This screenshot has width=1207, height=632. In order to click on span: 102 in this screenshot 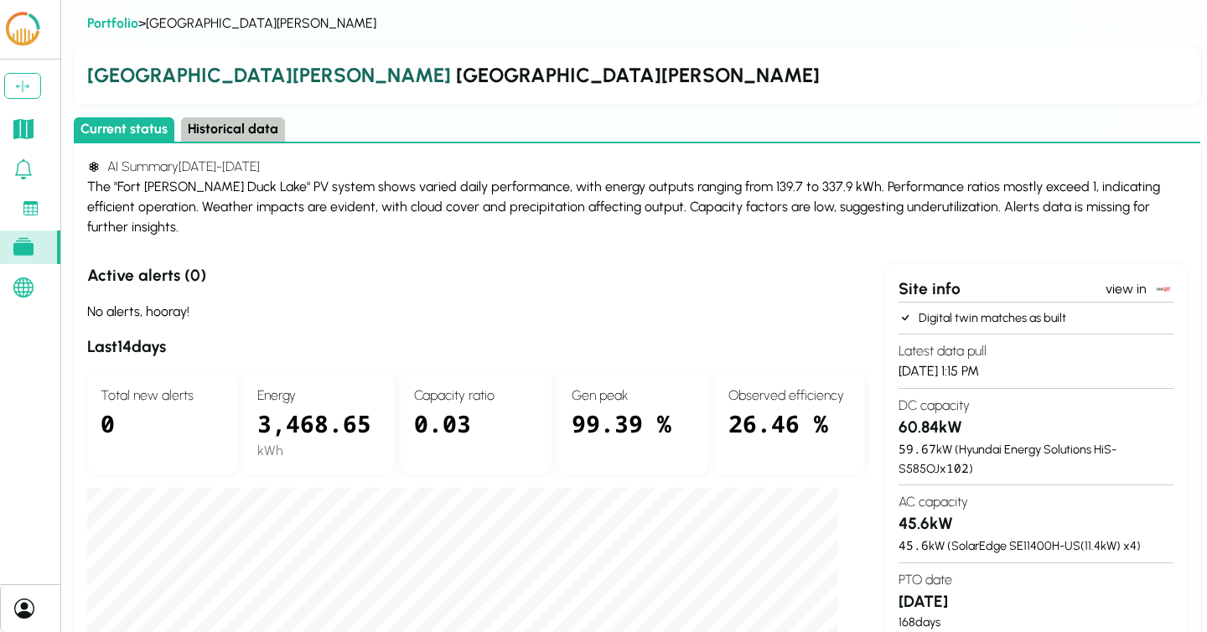, I will do `click(957, 468)`.